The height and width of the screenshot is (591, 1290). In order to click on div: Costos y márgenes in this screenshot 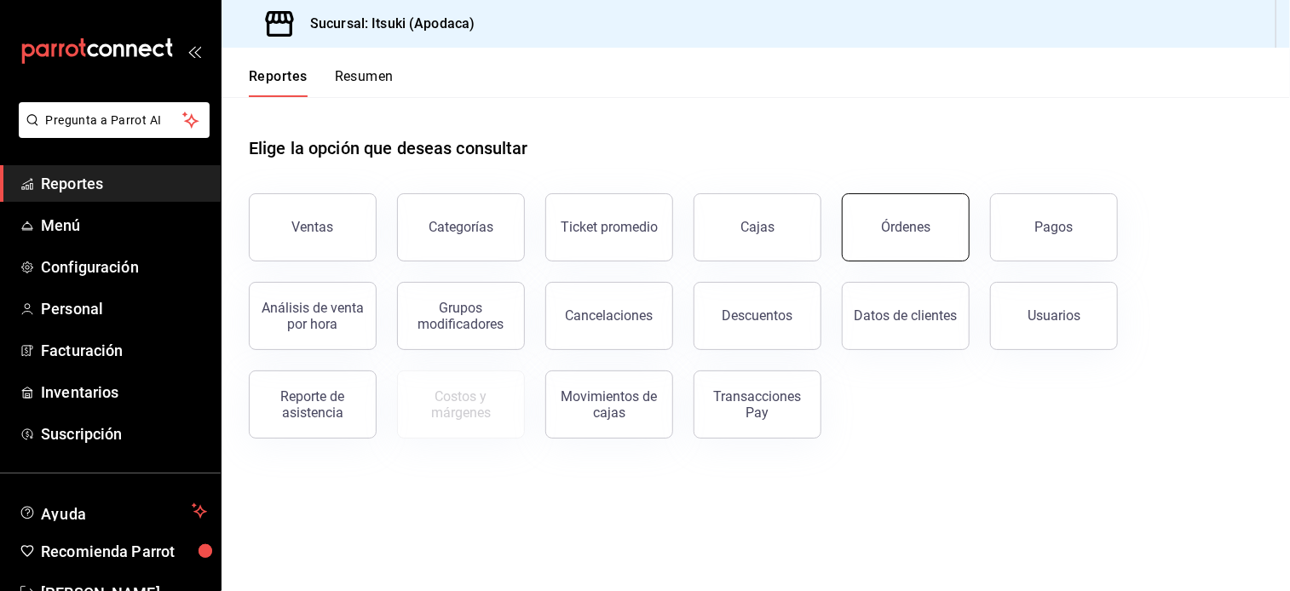, I will do `click(461, 405)`.